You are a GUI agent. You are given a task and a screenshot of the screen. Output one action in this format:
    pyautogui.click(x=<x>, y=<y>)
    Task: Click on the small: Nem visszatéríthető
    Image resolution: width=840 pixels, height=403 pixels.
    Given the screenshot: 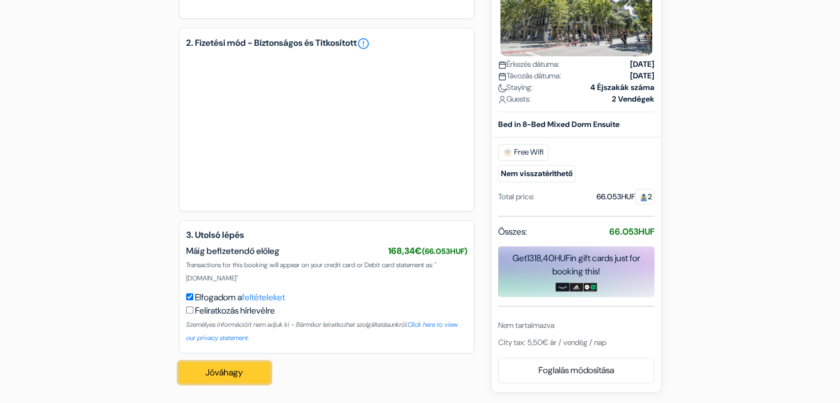 What is the action you would take?
    pyautogui.click(x=537, y=173)
    